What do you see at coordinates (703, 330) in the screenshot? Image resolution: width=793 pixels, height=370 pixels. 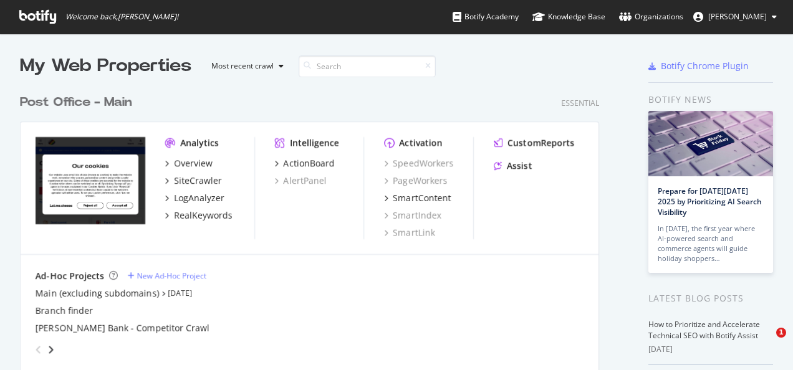 I see `a: How to Prioritize and Accelerate Technical SEO with Botify Assist` at bounding box center [703, 330].